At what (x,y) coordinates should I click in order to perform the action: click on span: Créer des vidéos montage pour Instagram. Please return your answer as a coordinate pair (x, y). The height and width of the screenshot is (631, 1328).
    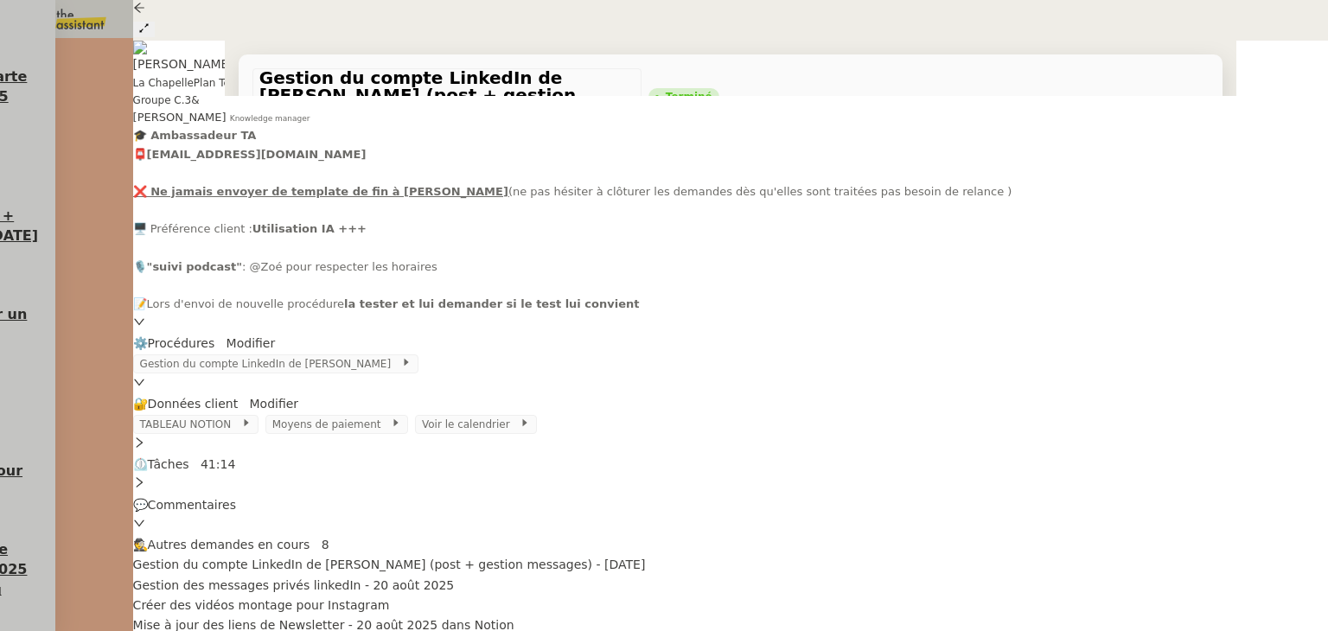
    Looking at the image, I should click on (261, 605).